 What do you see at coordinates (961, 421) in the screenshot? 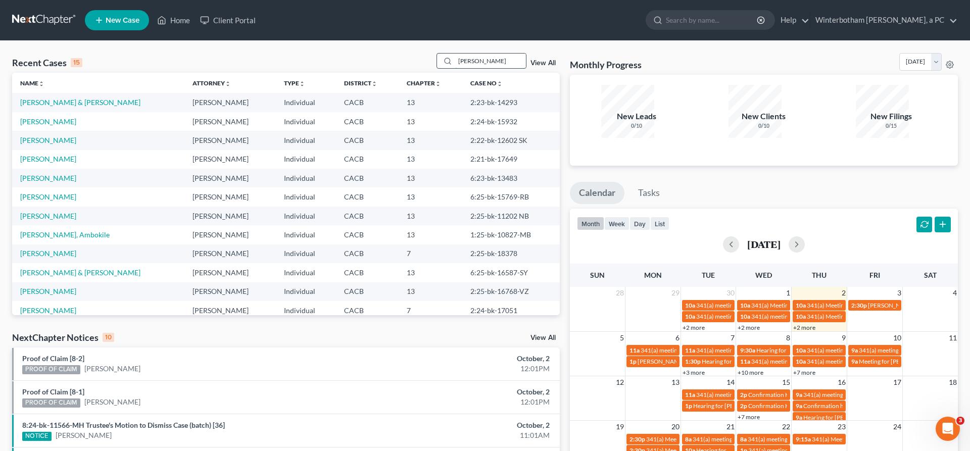
I see `span: 3` at bounding box center [961, 421].